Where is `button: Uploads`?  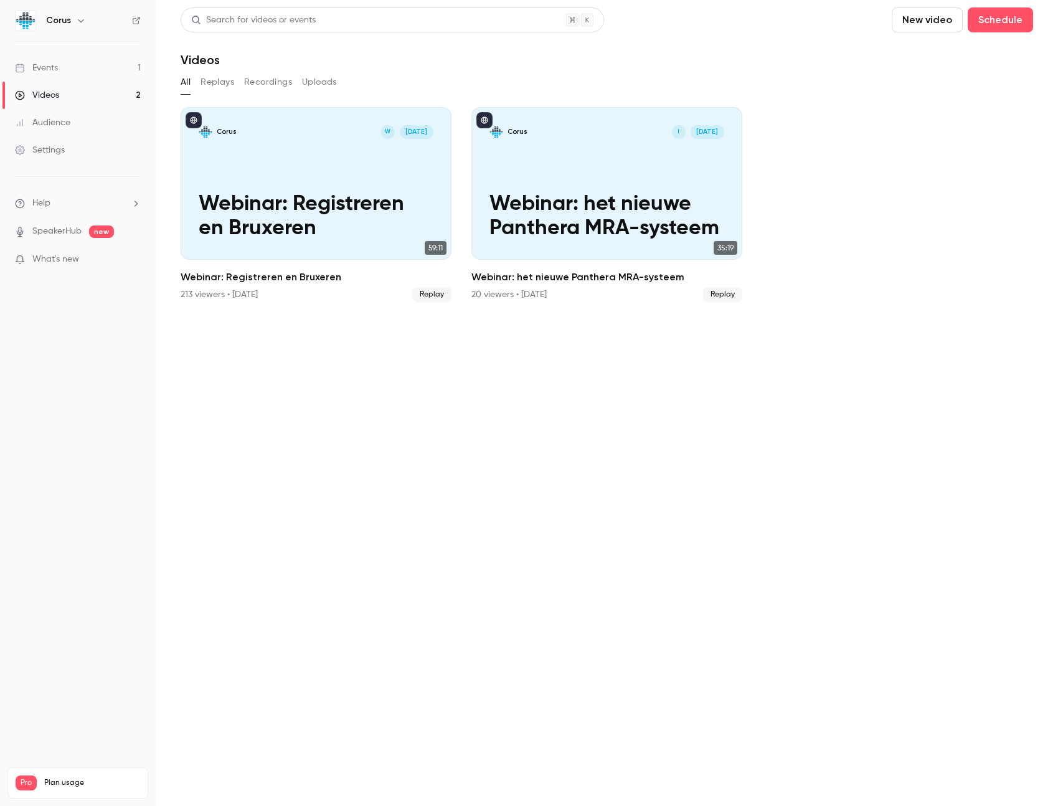
button: Uploads is located at coordinates (319, 82).